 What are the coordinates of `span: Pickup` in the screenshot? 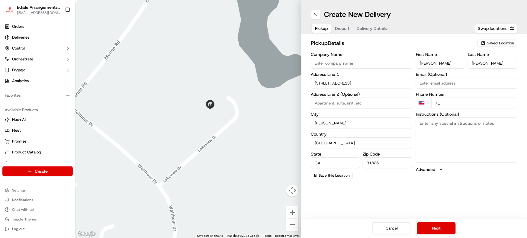 It's located at (322, 28).